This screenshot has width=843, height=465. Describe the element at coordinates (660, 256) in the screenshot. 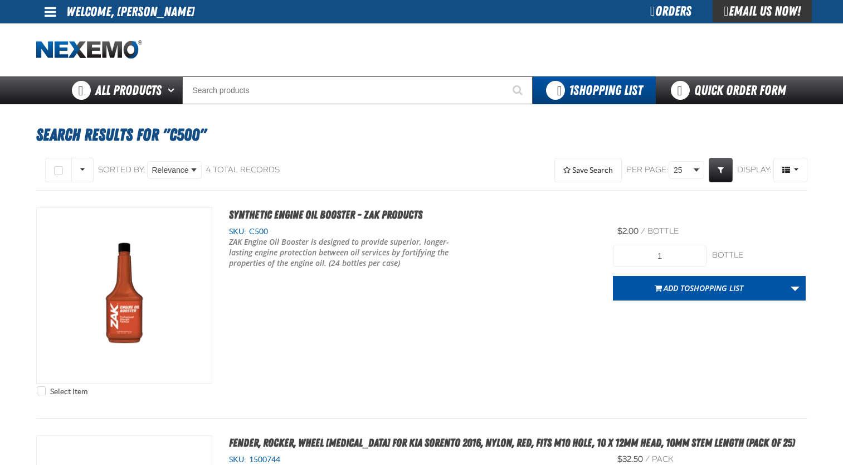

I see `input: Product Quantity` at that location.